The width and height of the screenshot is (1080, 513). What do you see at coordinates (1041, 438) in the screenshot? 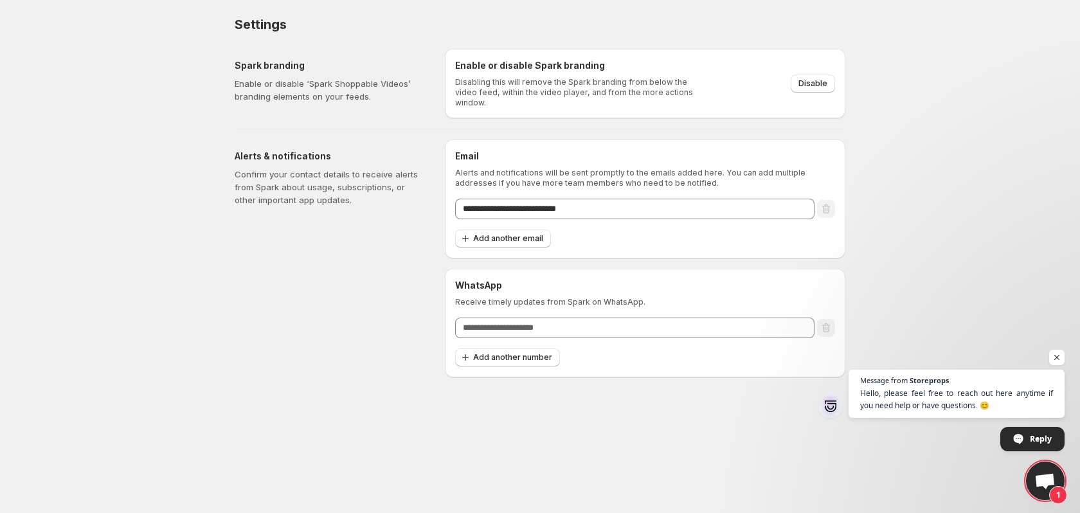
I see `span: Reply` at bounding box center [1041, 438].